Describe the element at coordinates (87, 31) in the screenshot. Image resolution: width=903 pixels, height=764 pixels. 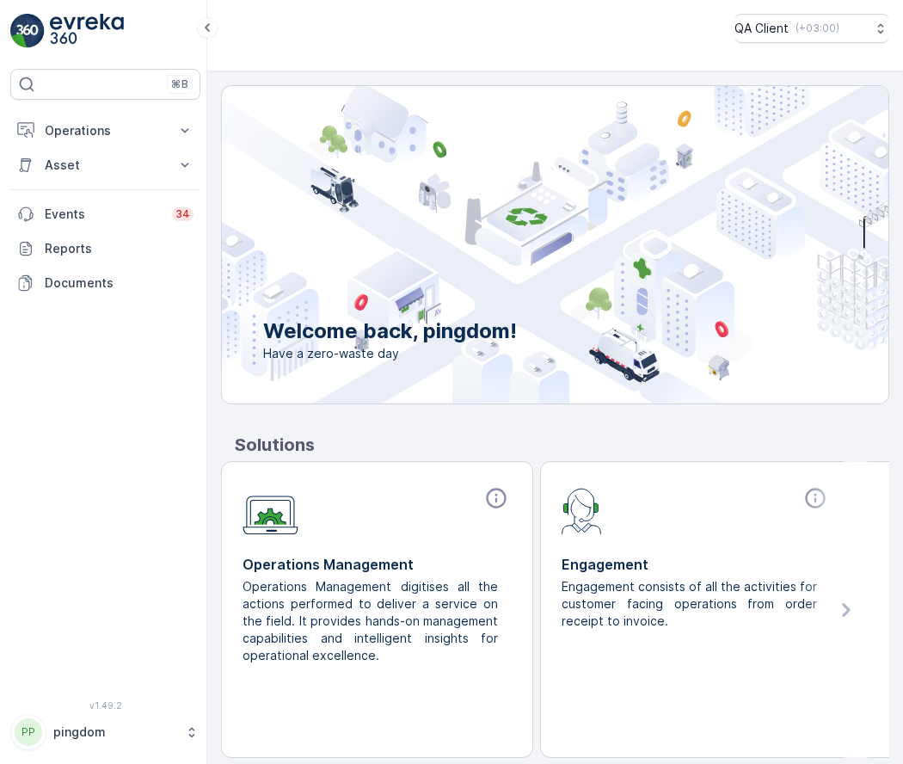
I see `img: logo_light-DOdMpM7g.png` at that location.